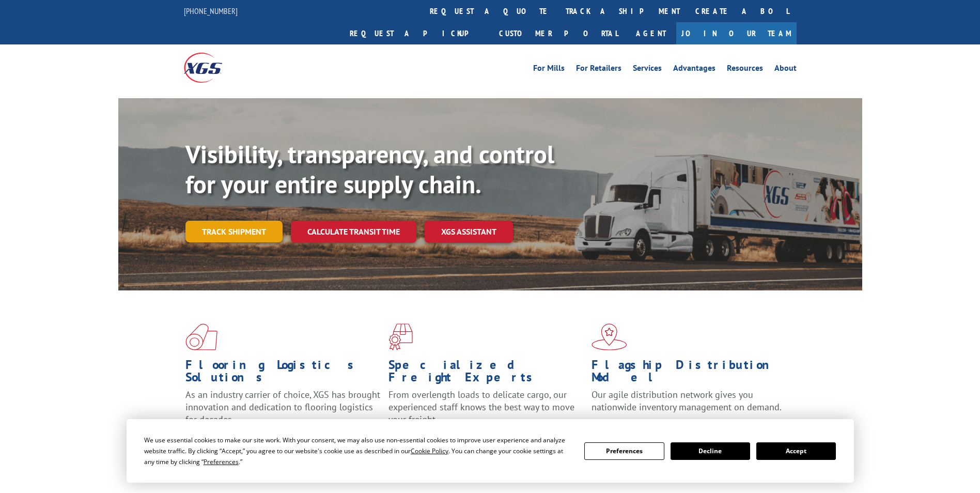  What do you see at coordinates (416, 33) in the screenshot?
I see `a: Request a pickup` at bounding box center [416, 33].